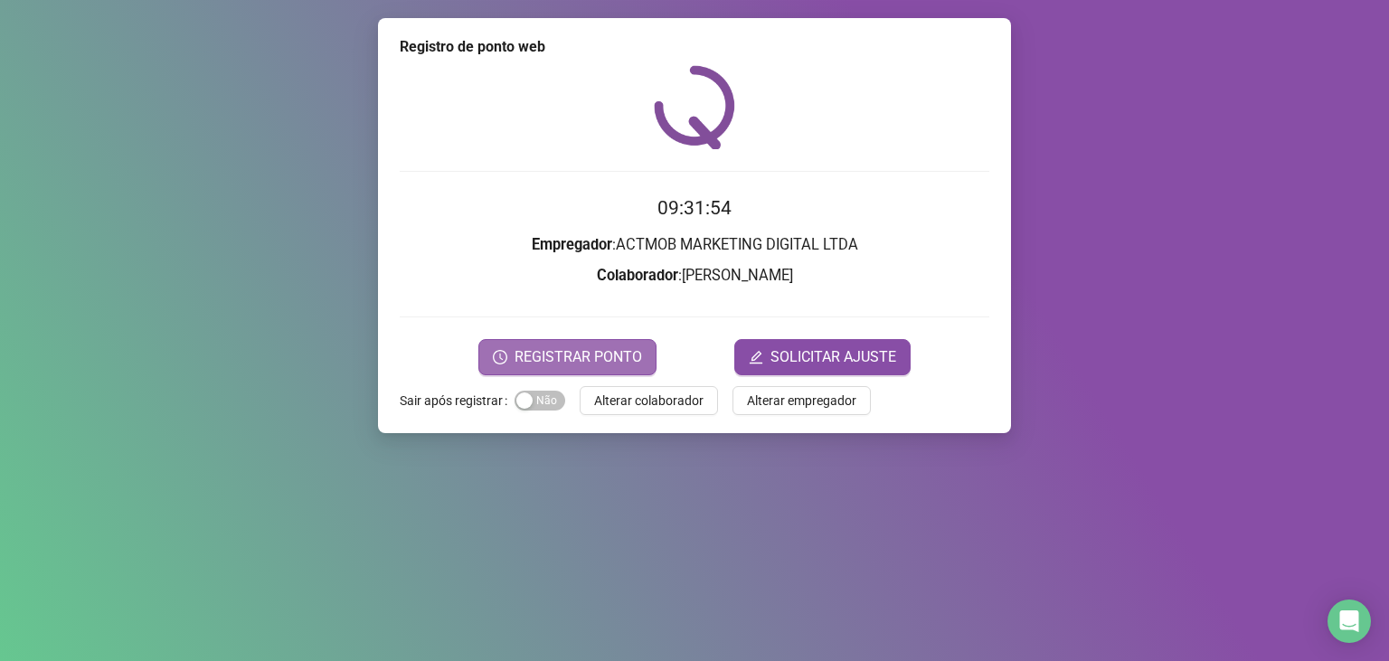  What do you see at coordinates (833, 357) in the screenshot?
I see `span: SOLICITAR AJUSTE` at bounding box center [833, 357].